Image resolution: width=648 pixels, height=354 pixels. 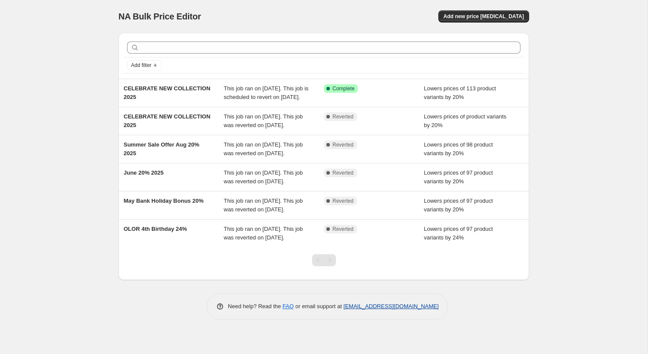 I want to click on span: Lowers prices of 113 product variants by 20%, so click(x=460, y=93).